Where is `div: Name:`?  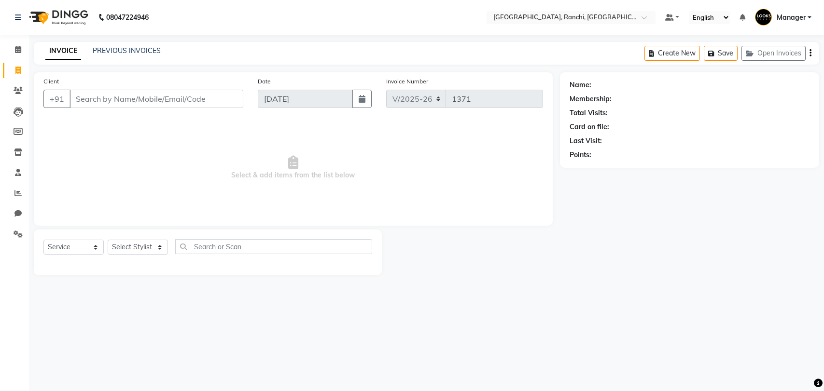
div: Name: is located at coordinates (580, 85).